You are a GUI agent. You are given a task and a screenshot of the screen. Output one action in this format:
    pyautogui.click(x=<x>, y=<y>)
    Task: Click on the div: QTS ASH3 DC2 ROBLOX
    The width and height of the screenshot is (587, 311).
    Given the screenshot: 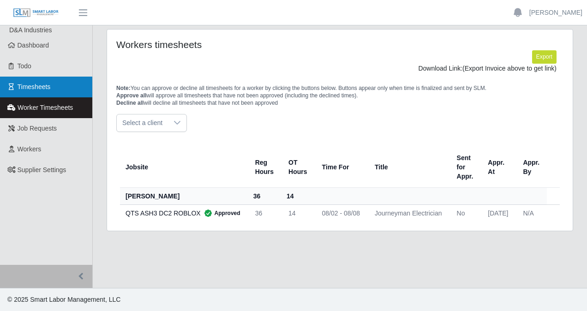 What is the action you would take?
    pyautogui.click(x=183, y=213)
    